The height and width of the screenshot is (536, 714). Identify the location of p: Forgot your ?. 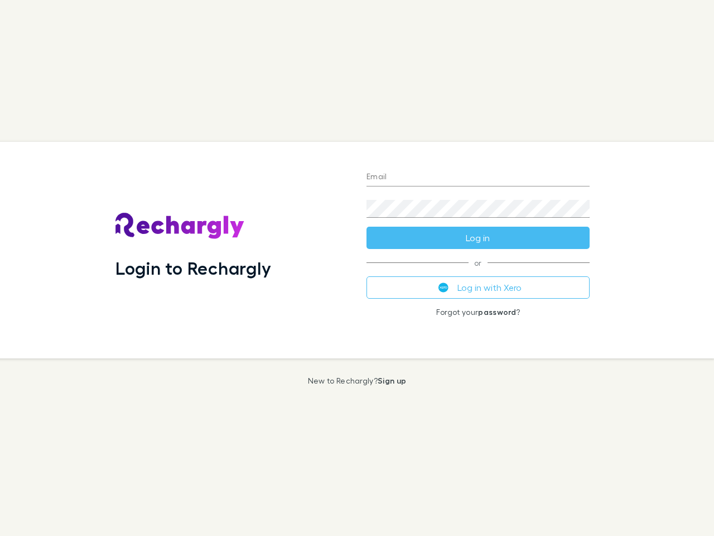
(478, 312).